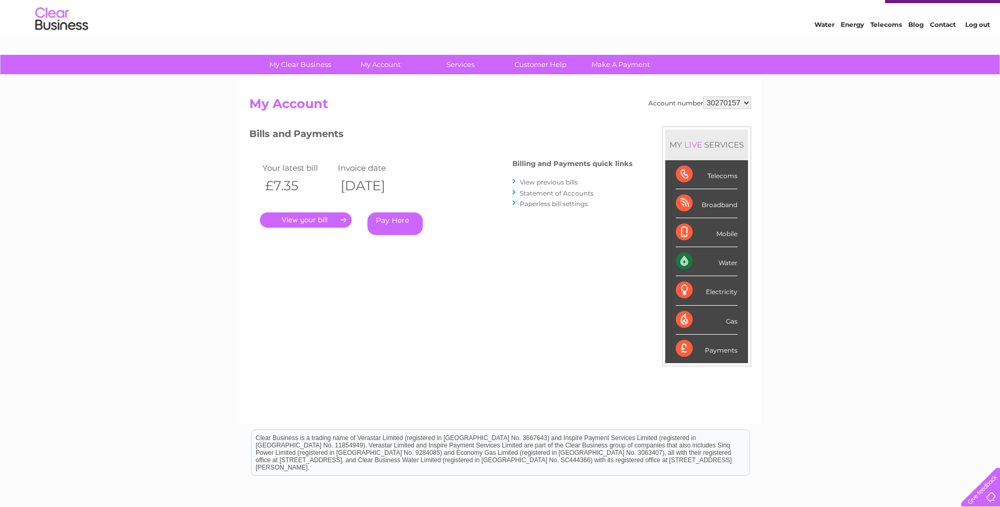 Image resolution: width=1000 pixels, height=507 pixels. Describe the element at coordinates (573, 163) in the screenshot. I see `h4: Billing and Payments quick links` at that location.